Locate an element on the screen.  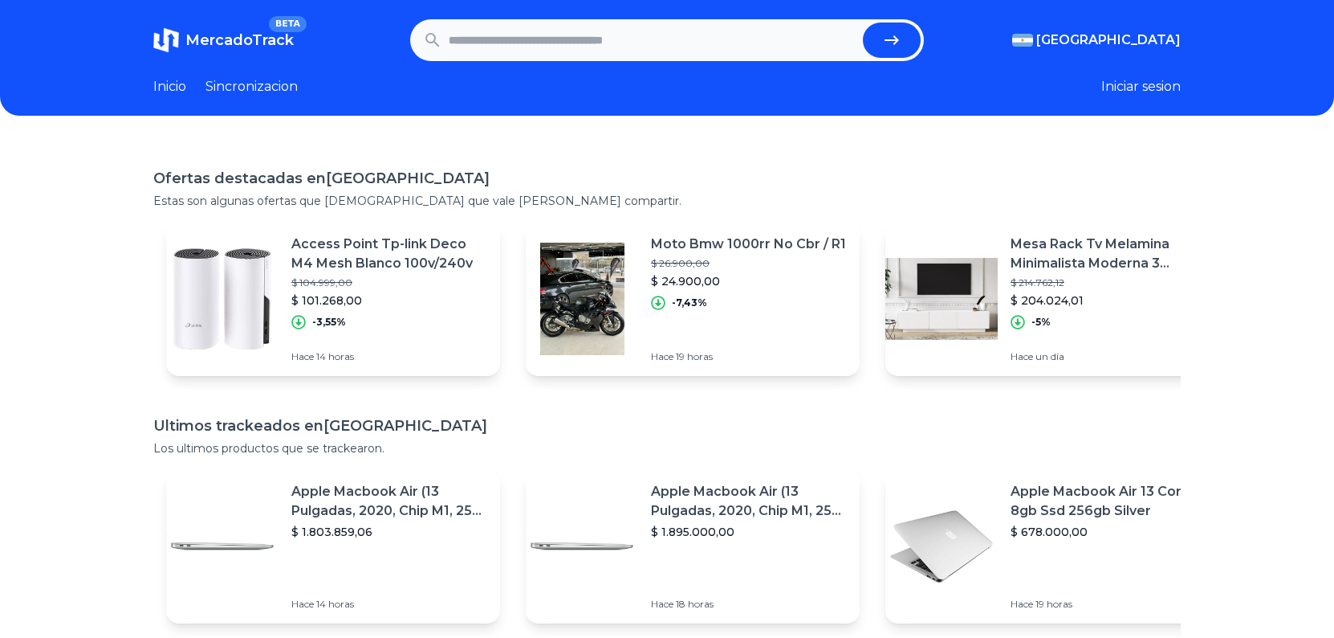
span: BETA is located at coordinates (287, 24).